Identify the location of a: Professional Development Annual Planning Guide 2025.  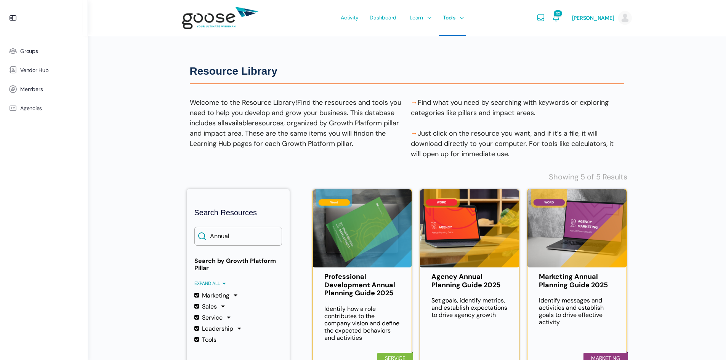
(363, 285).